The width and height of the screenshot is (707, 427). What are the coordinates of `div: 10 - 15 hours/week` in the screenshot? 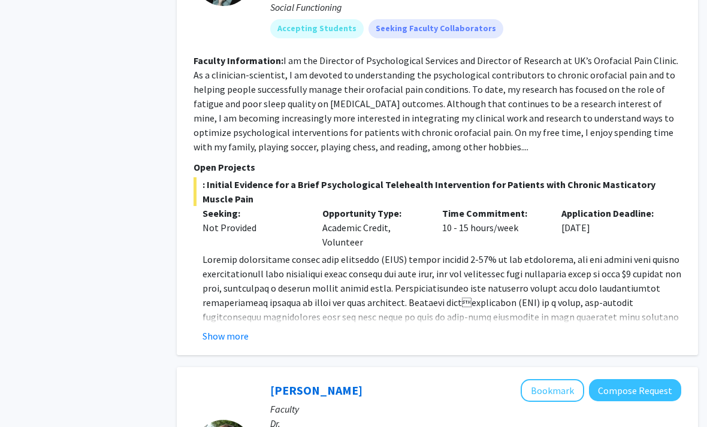 It's located at (493, 228).